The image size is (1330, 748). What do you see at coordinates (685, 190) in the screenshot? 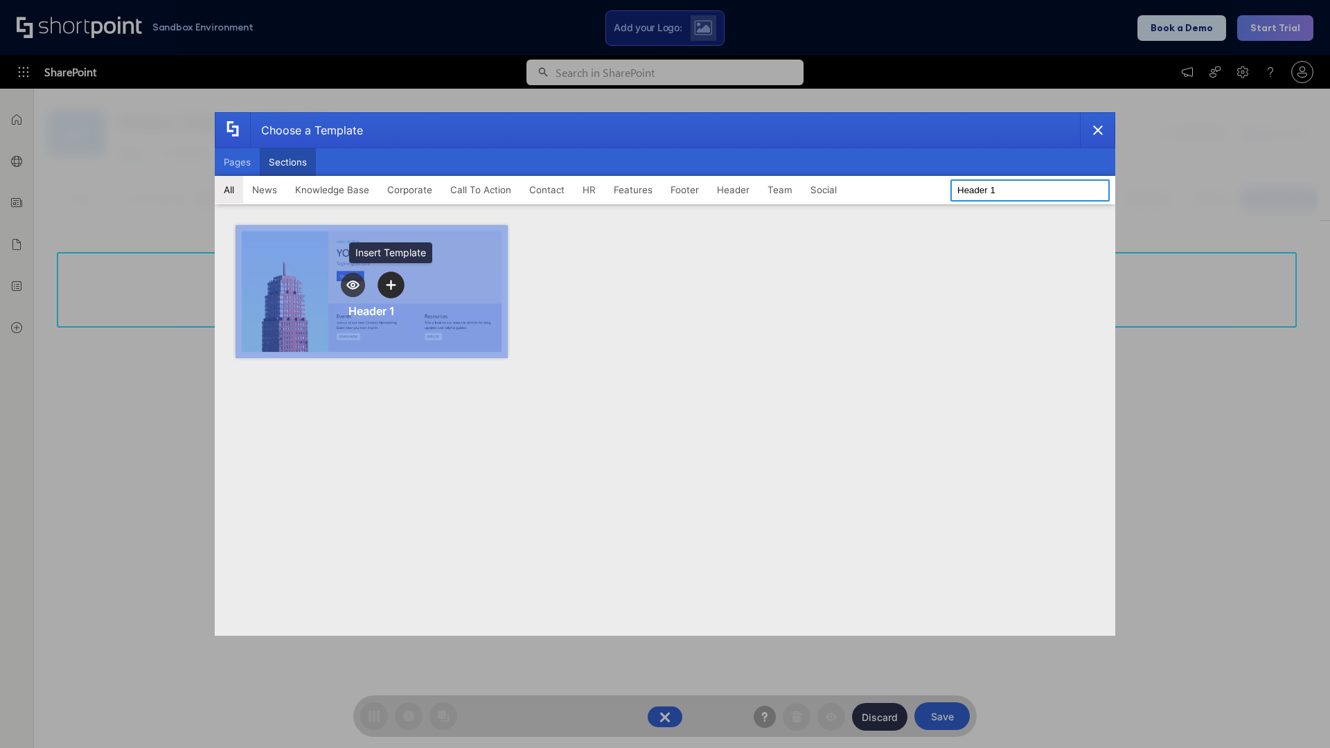
I see `button: Footer` at bounding box center [685, 190].